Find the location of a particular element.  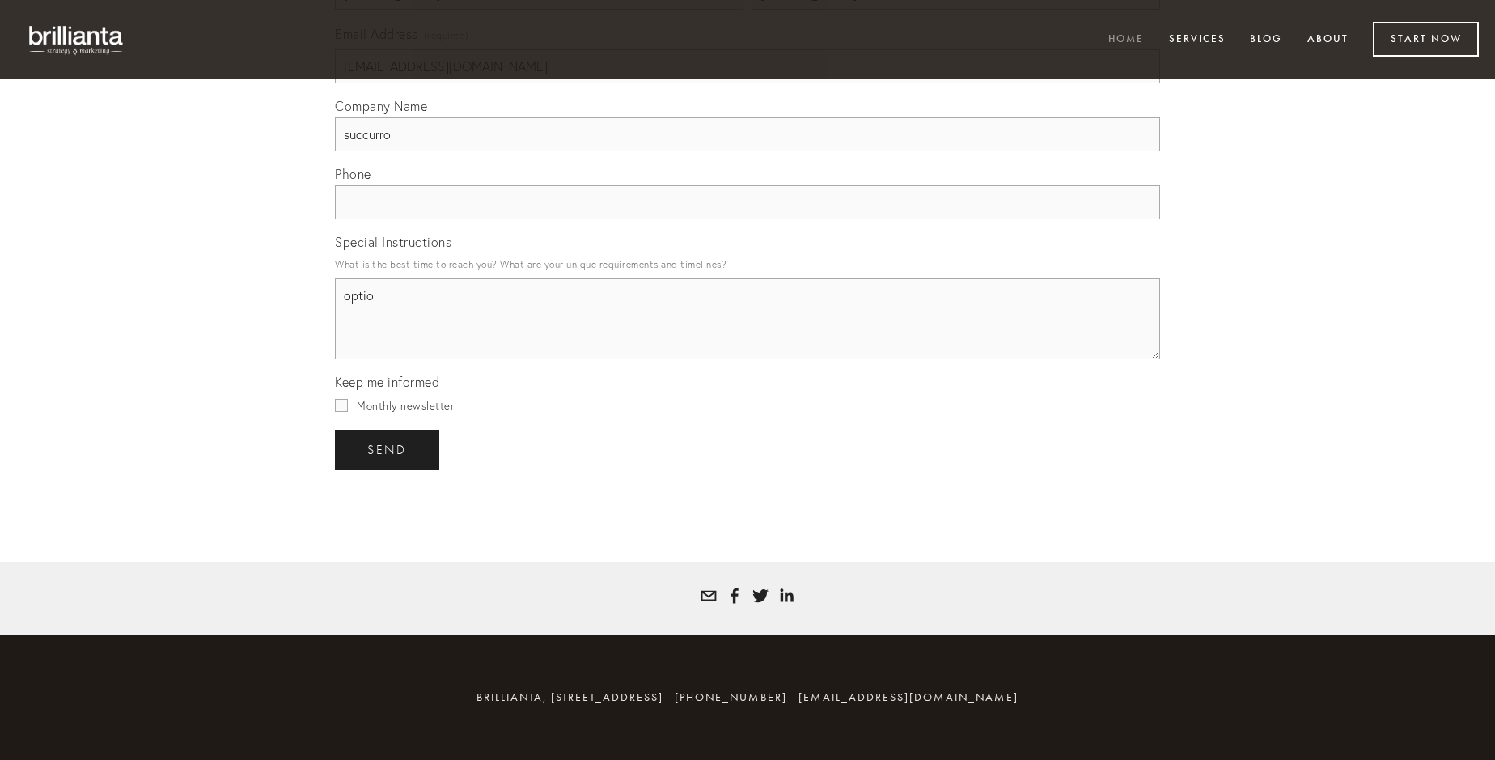

a: Blog is located at coordinates (1266, 40).